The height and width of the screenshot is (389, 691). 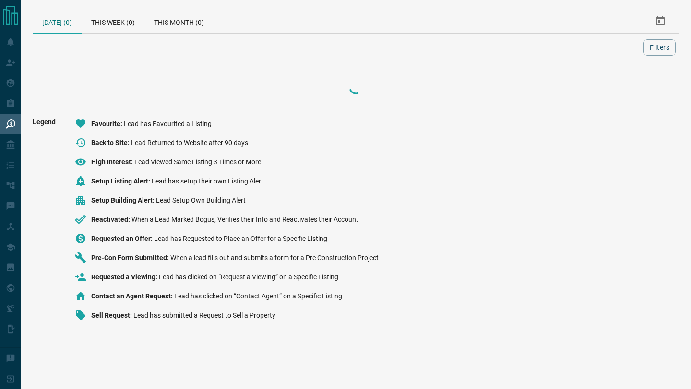 I want to click on span: Lead has setup their own Listing Alert, so click(x=207, y=181).